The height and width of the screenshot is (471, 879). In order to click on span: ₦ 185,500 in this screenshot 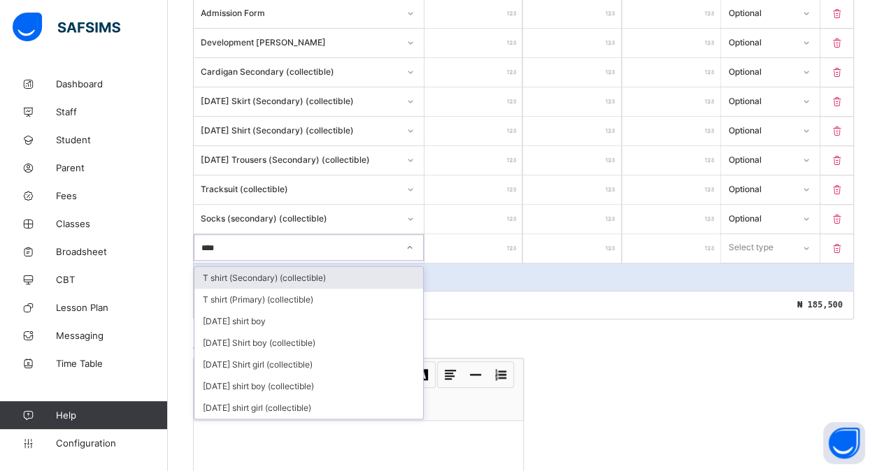, I will do `click(820, 305)`.